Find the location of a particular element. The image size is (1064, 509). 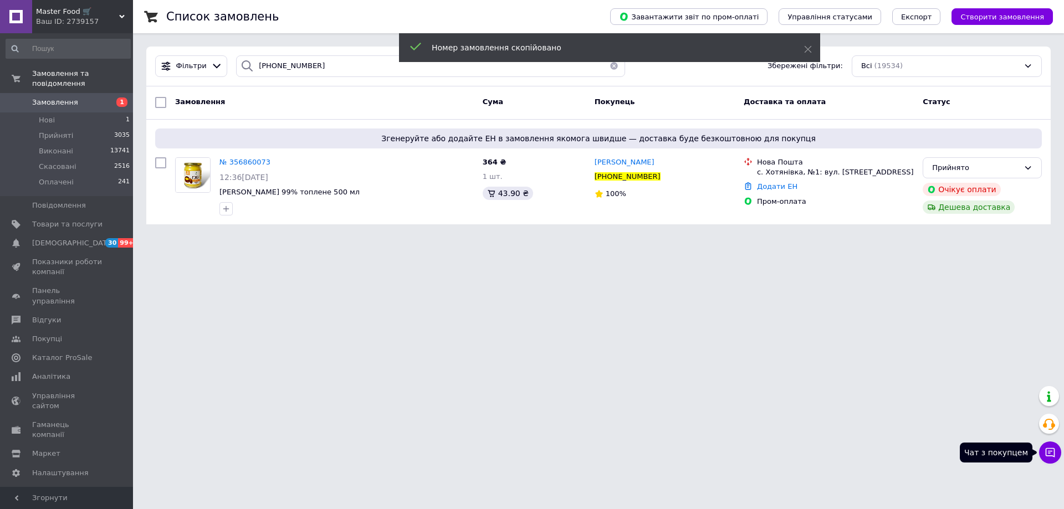

span: Оплачені is located at coordinates (56, 182).